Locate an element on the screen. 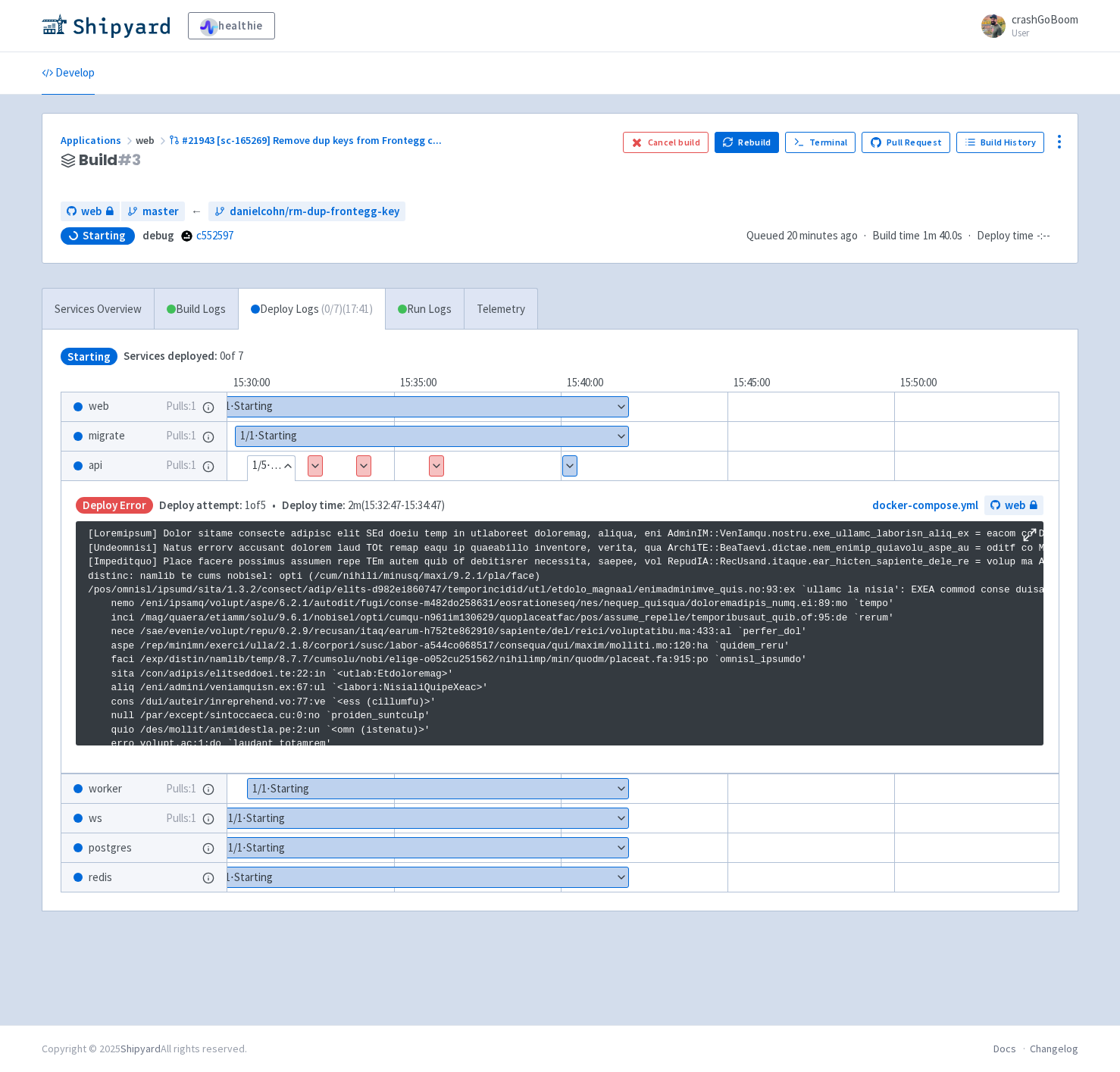 This screenshot has width=1120, height=1072. button: Maximize log window is located at coordinates (1030, 535).